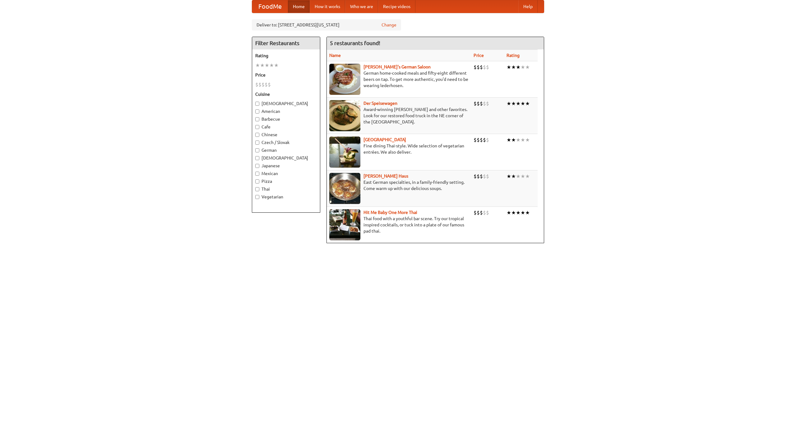  I want to click on label: Mexican, so click(286, 174).